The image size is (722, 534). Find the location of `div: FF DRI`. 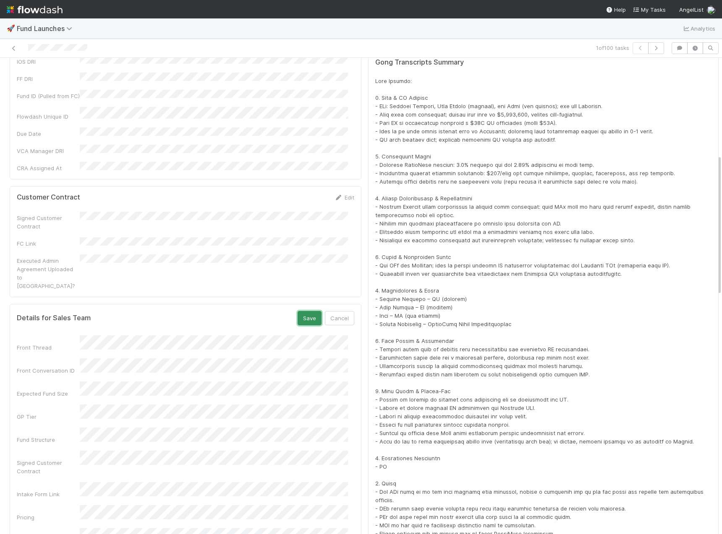

div: FF DRI is located at coordinates (48, 79).